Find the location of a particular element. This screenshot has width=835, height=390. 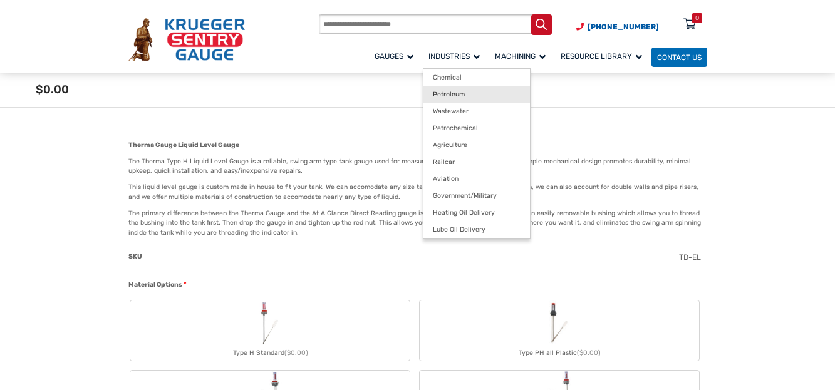

p: This liquid level gauge is custom made in house to fit your tank. We can accomodate any size tank... is located at coordinates (418, 192).